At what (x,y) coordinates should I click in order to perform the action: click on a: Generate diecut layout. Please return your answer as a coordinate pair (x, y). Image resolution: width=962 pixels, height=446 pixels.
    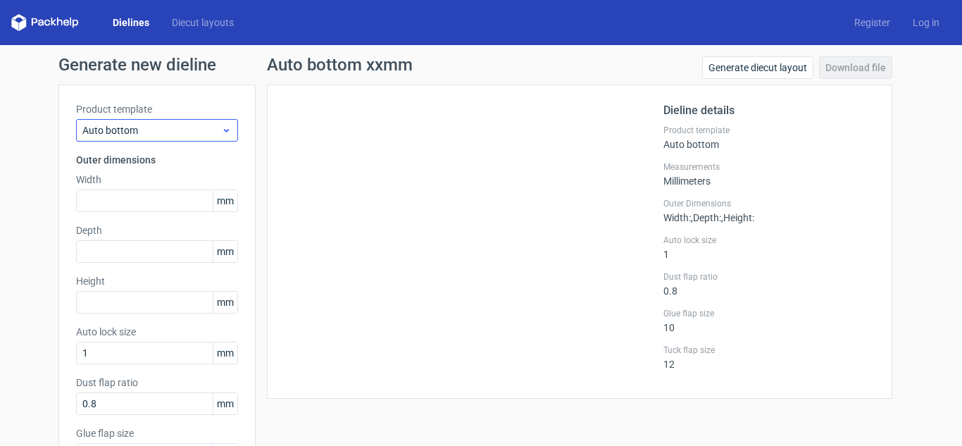
    Looking at the image, I should click on (757, 68).